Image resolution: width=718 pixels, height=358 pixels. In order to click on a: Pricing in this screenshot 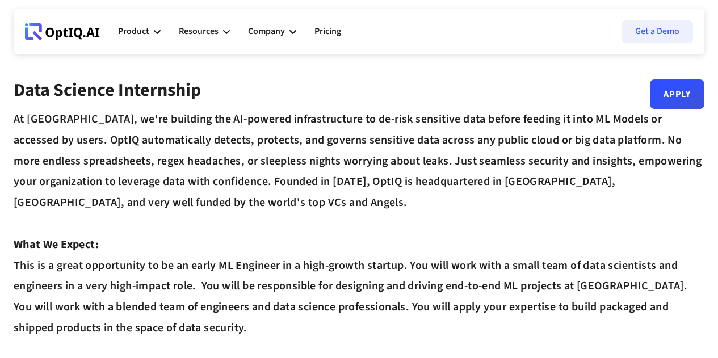, I will do `click(328, 32)`.